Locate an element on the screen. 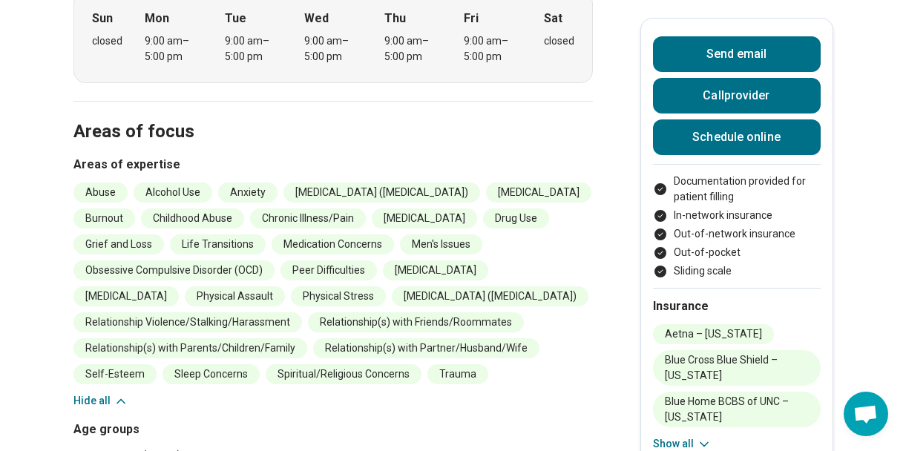 This screenshot has width=906, height=451. li: Spiritual/Religious Concerns is located at coordinates (344, 374).